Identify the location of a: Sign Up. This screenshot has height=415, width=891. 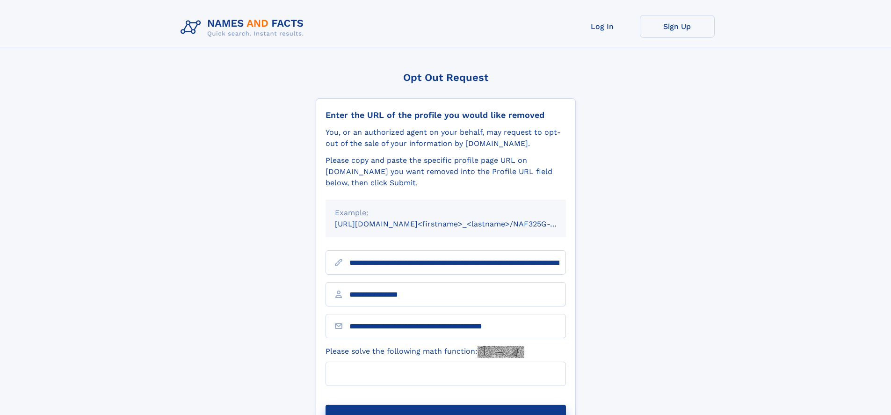
(678, 26).